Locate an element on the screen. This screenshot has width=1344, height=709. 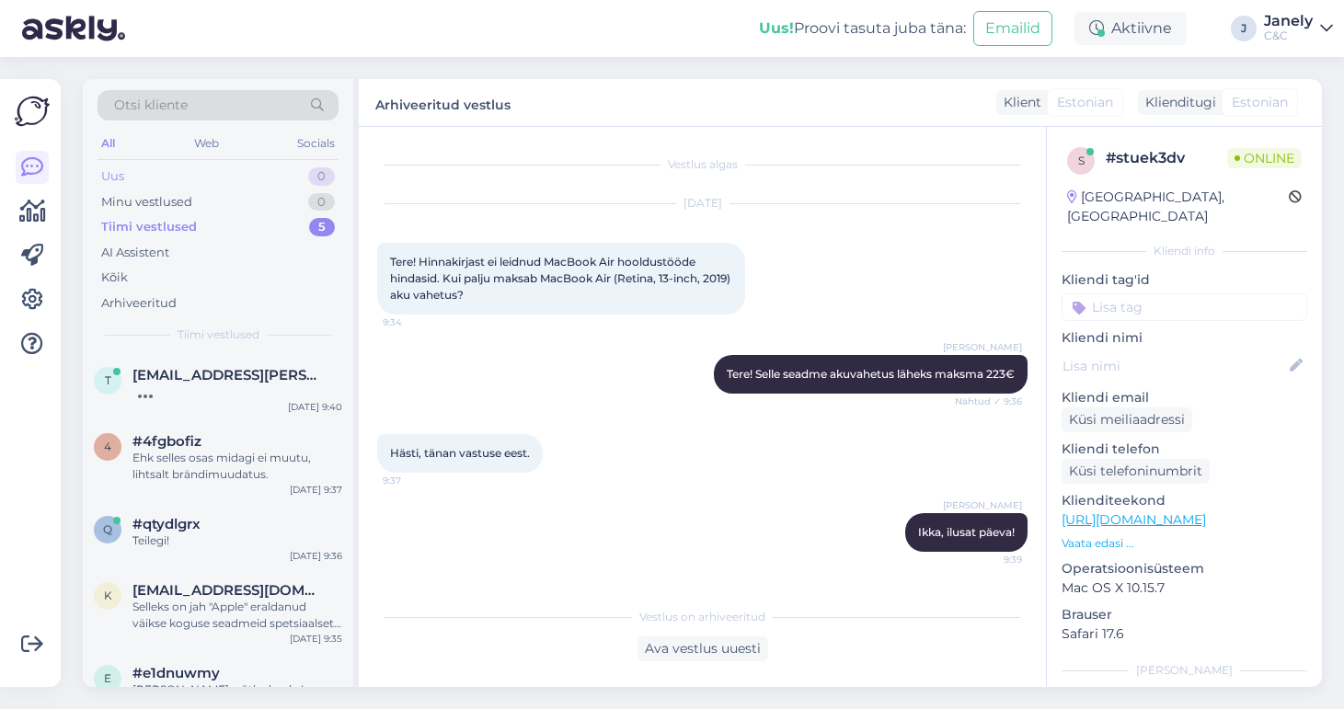
div: J is located at coordinates (1244, 29).